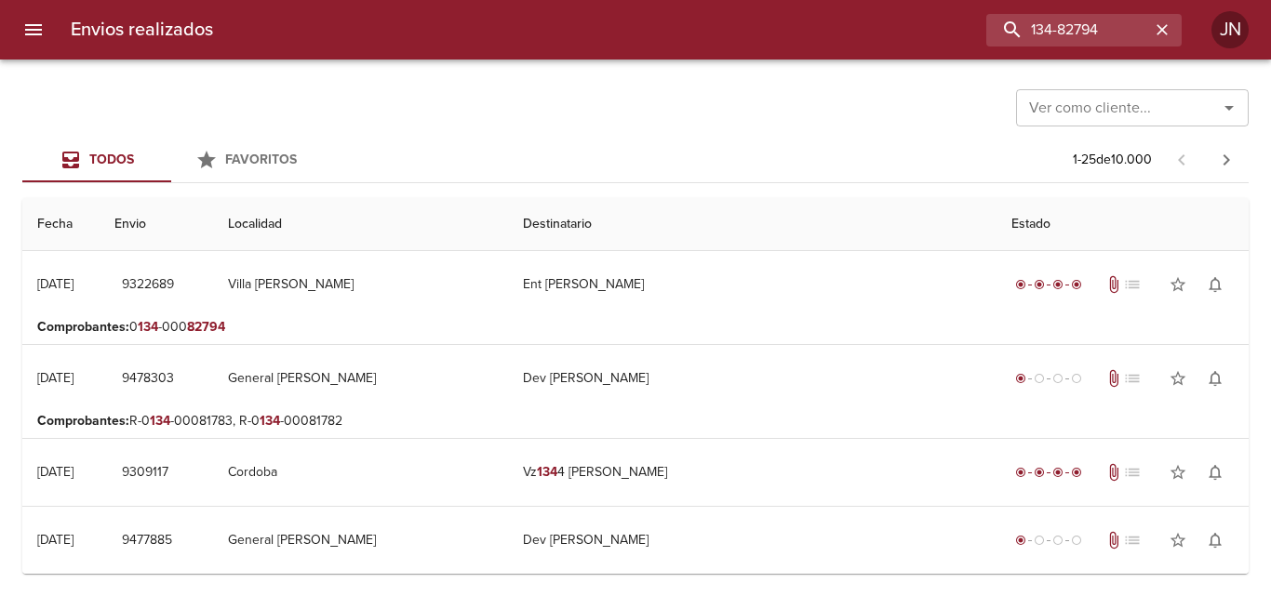 The height and width of the screenshot is (596, 1271). I want to click on span: 9309117, so click(145, 473).